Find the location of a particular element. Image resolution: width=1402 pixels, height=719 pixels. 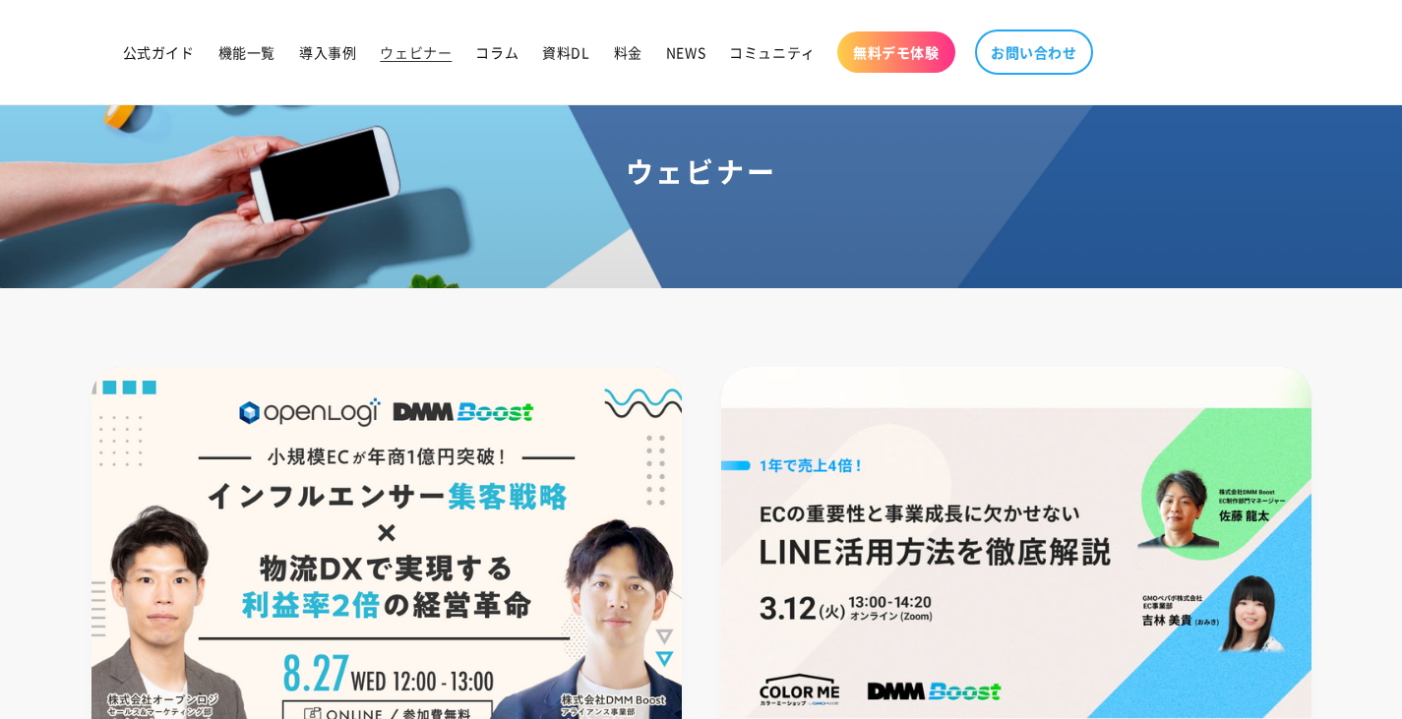

span: 機能一覧 is located at coordinates (247, 52).